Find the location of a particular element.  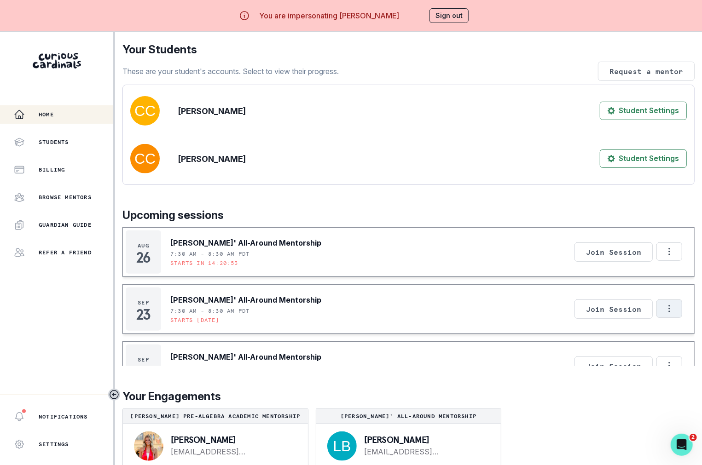

p: 26 is located at coordinates (143, 258).